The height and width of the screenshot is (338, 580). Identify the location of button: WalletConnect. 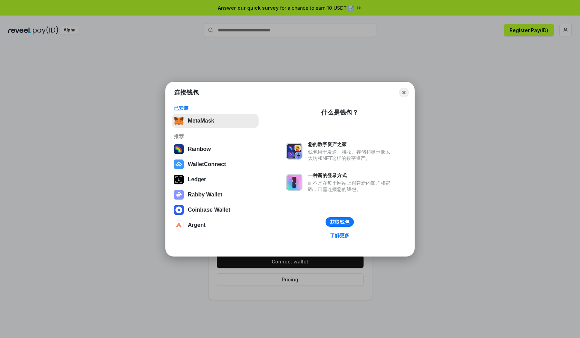
(215, 164).